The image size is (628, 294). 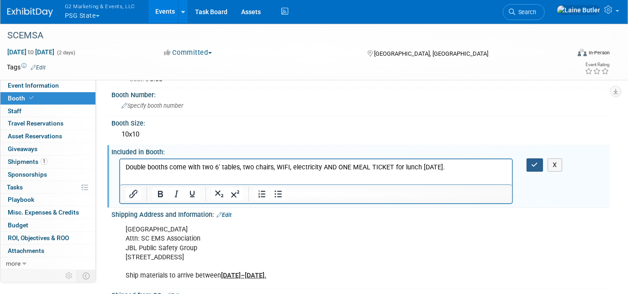 What do you see at coordinates (27, 174) in the screenshot?
I see `span: Sponsorships` at bounding box center [27, 174].